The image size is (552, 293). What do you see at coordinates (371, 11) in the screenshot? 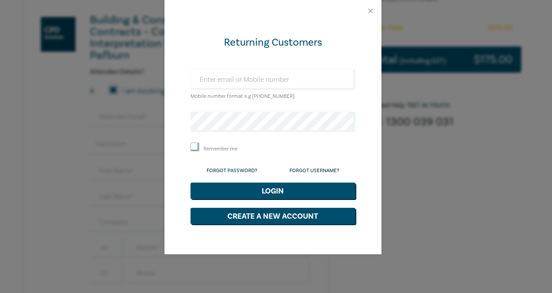
I see `button: Close` at bounding box center [371, 11].